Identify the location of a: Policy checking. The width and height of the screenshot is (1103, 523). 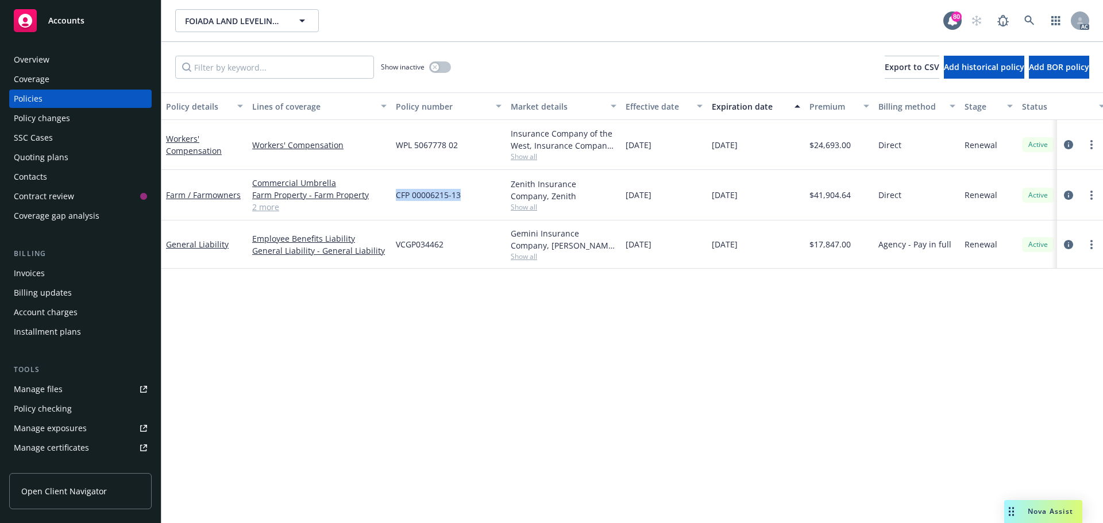
(80, 409).